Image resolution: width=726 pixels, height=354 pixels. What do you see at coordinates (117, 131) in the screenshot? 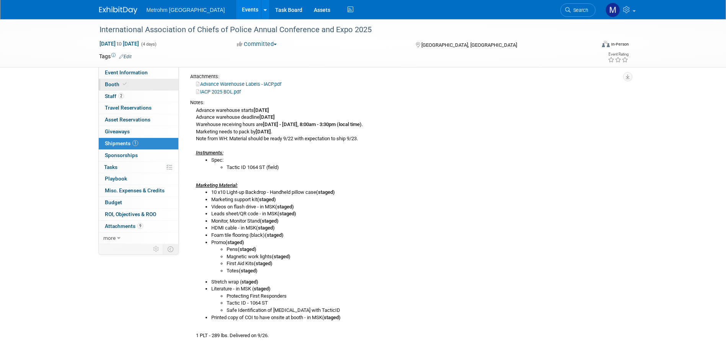
I see `span: Giveaways` at bounding box center [117, 131].